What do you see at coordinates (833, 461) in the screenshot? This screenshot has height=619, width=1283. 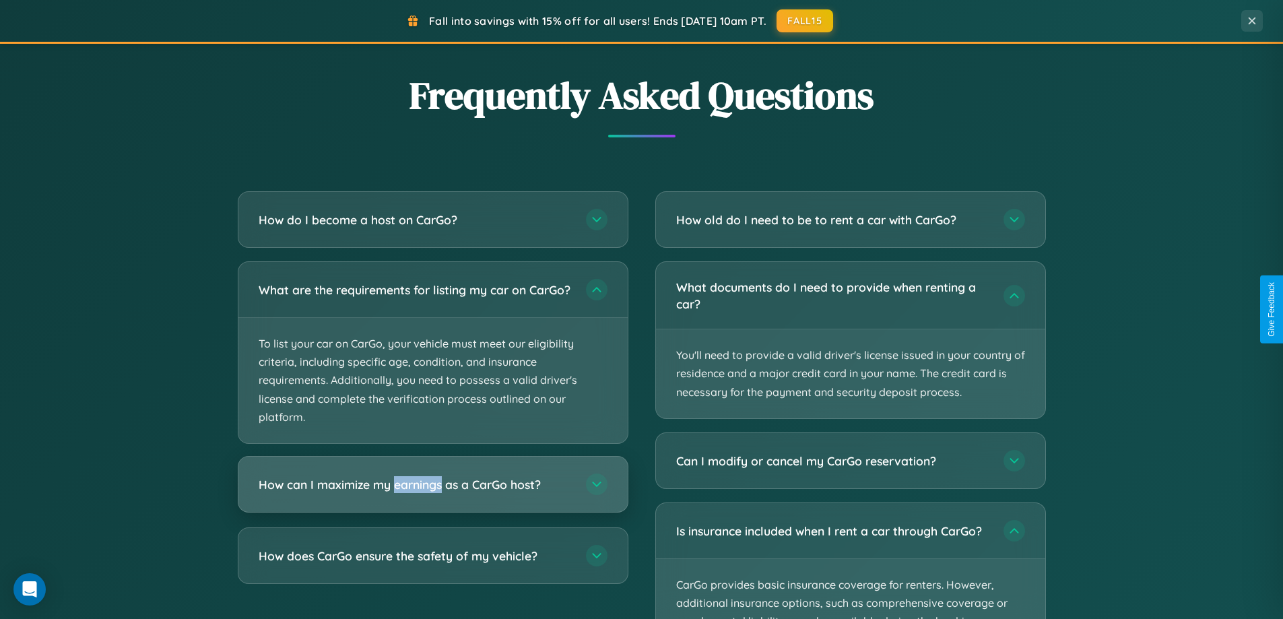 I see `h3: Can I modify or cancel my CarGo reservation?` at bounding box center [833, 461].